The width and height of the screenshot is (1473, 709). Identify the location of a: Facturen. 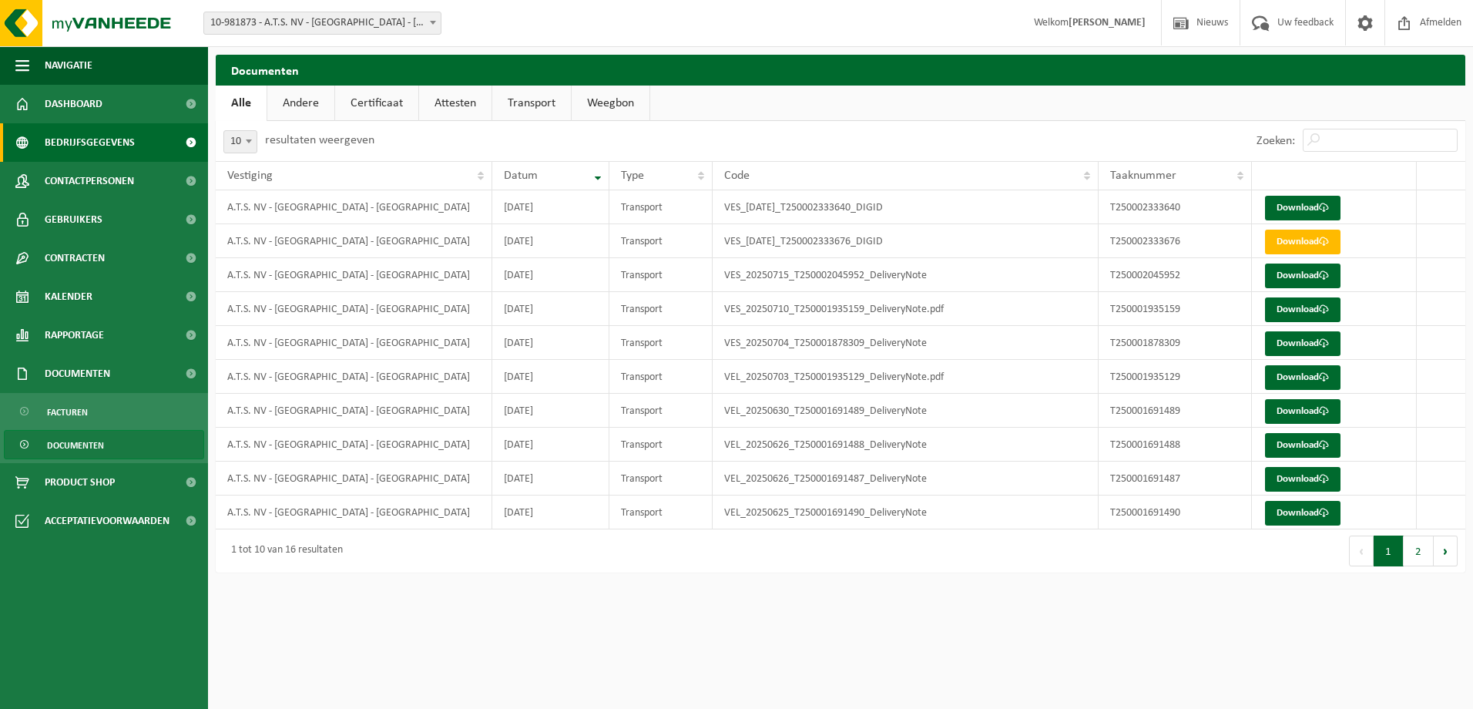
(104, 411).